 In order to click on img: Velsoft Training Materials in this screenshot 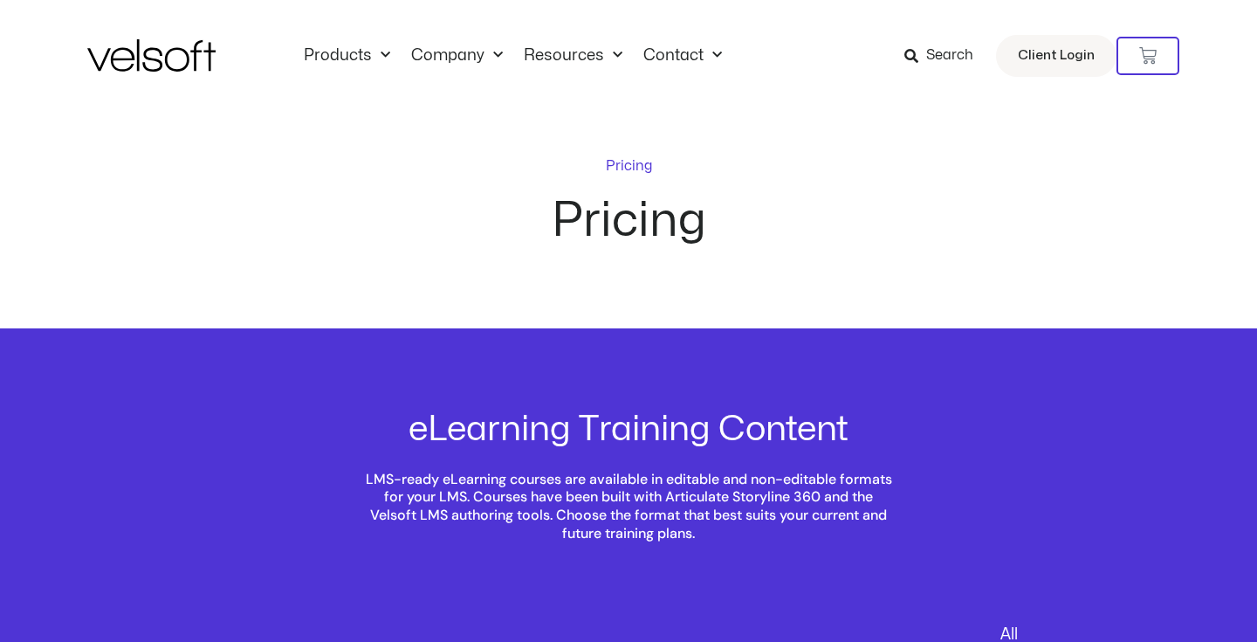, I will do `click(151, 55)`.